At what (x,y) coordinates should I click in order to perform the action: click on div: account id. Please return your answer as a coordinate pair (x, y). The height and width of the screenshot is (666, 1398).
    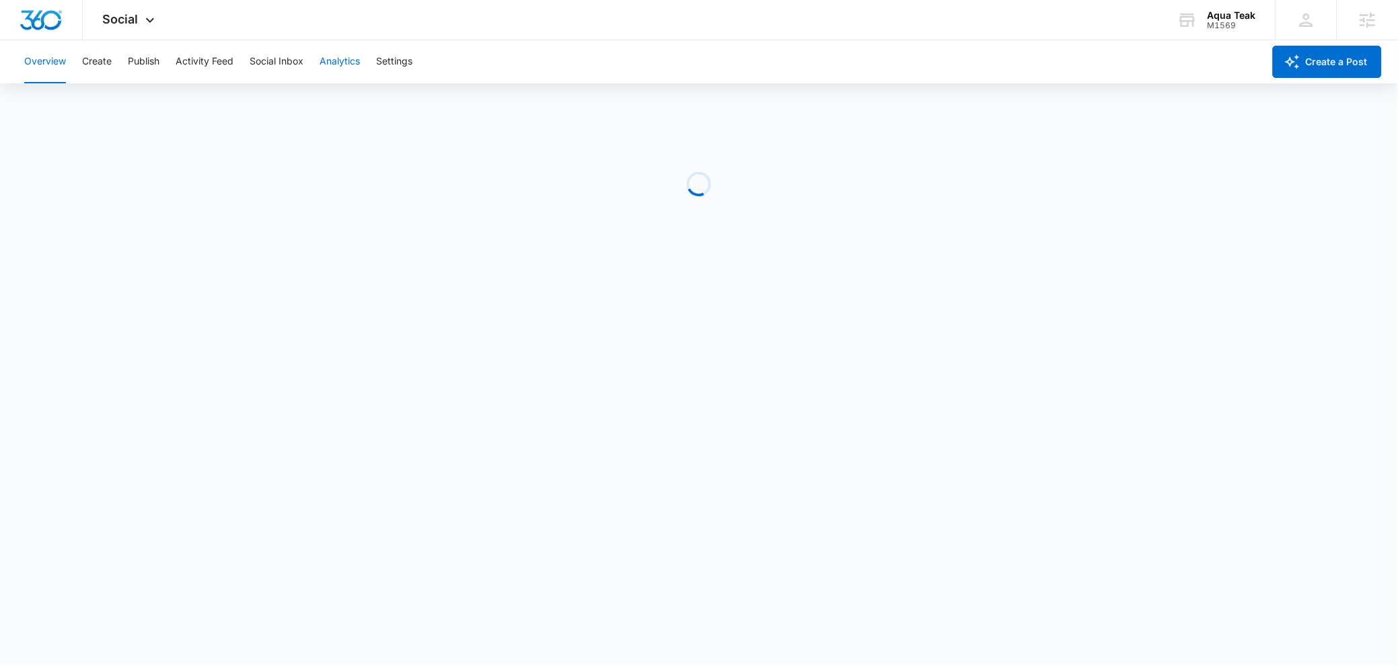
    Looking at the image, I should click on (1231, 26).